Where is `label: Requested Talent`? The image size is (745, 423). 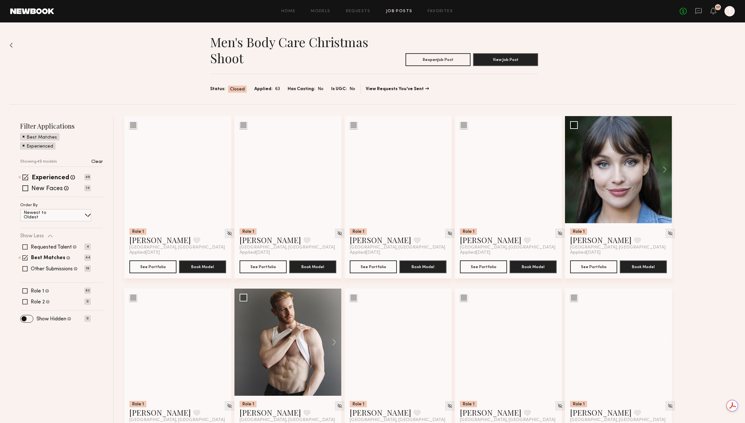 label: Requested Talent is located at coordinates (51, 247).